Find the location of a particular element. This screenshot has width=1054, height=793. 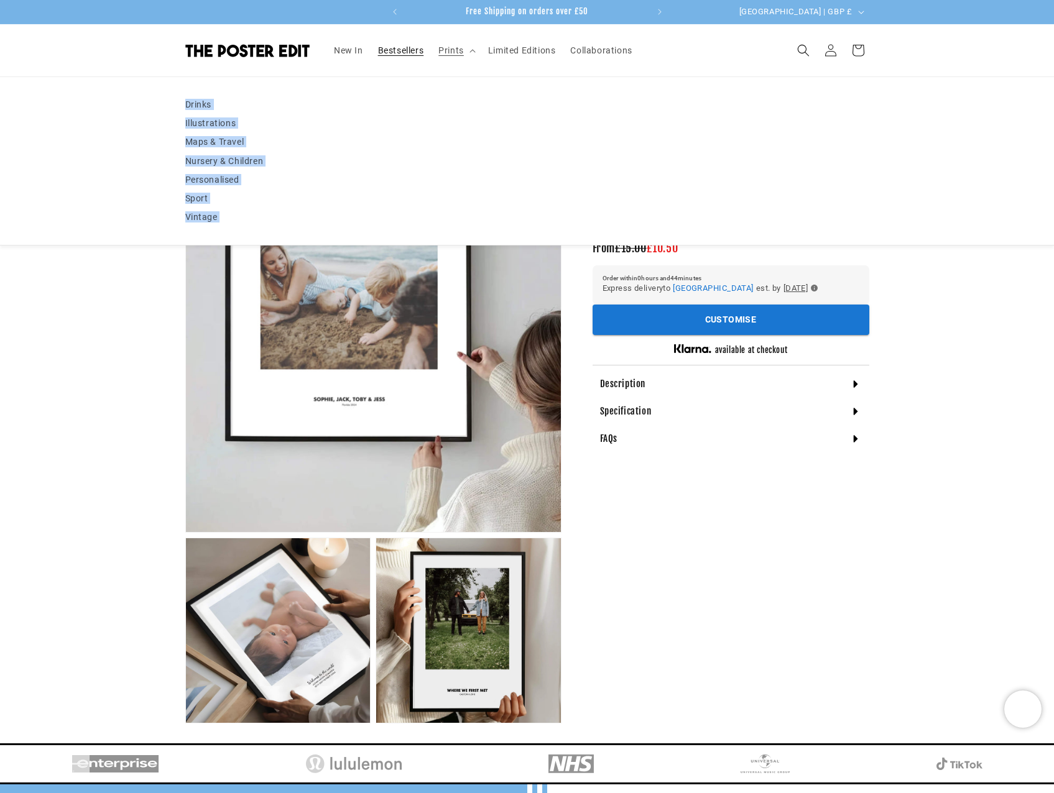

a: Bestsellers is located at coordinates (401, 50).